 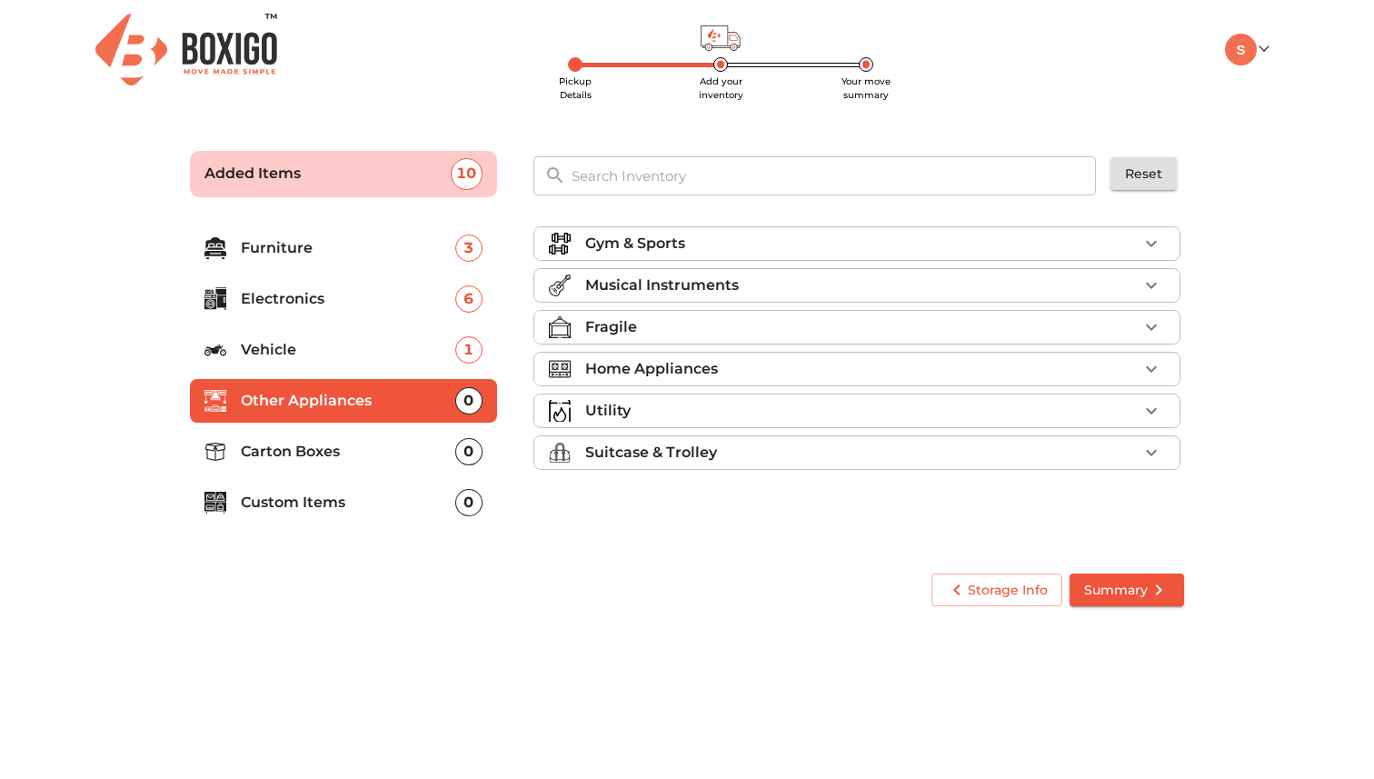 What do you see at coordinates (834, 175) in the screenshot?
I see `input: Search Inventory` at bounding box center [834, 175].